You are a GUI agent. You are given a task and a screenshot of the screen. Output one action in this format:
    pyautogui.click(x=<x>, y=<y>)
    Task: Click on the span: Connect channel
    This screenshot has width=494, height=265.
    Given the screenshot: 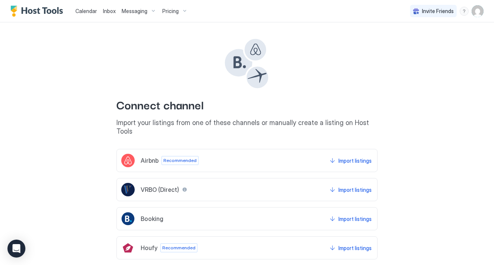 What is the action you would take?
    pyautogui.click(x=247, y=104)
    